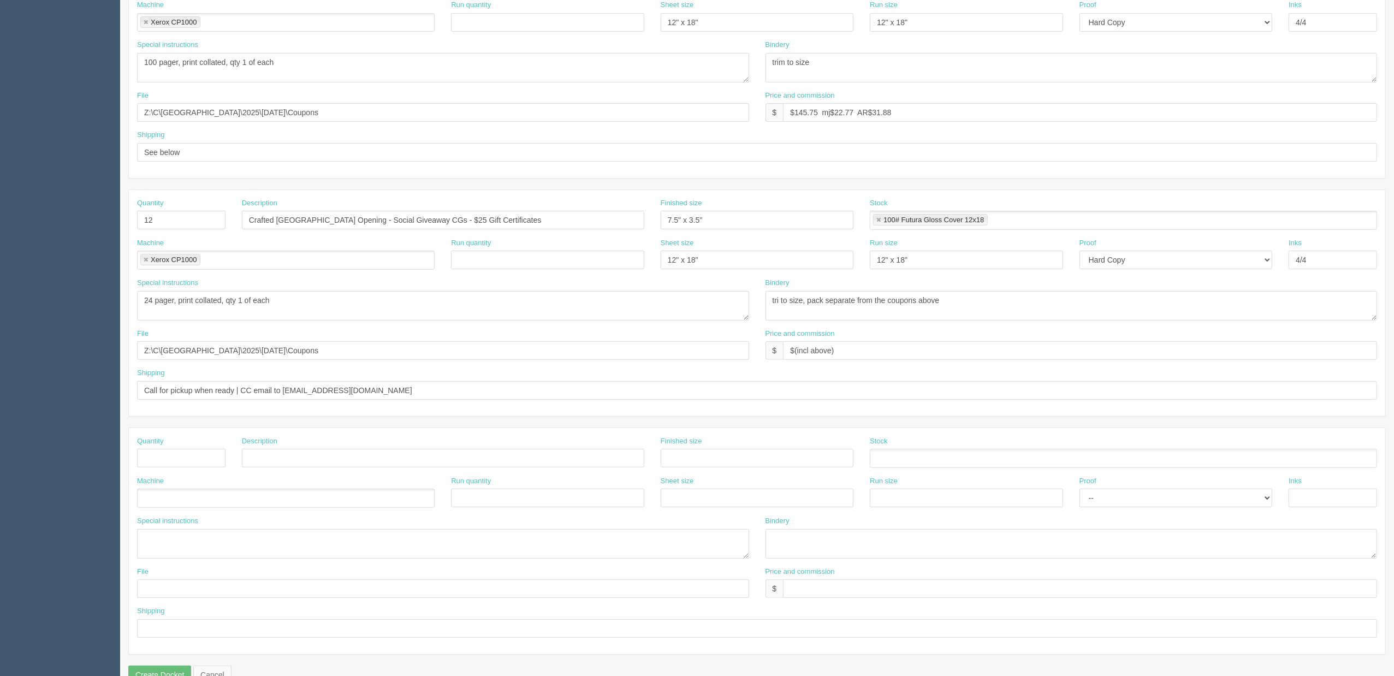 The image size is (1394, 676). I want to click on textarea: 100 pager, print collated, qty 1 of each, so click(443, 68).